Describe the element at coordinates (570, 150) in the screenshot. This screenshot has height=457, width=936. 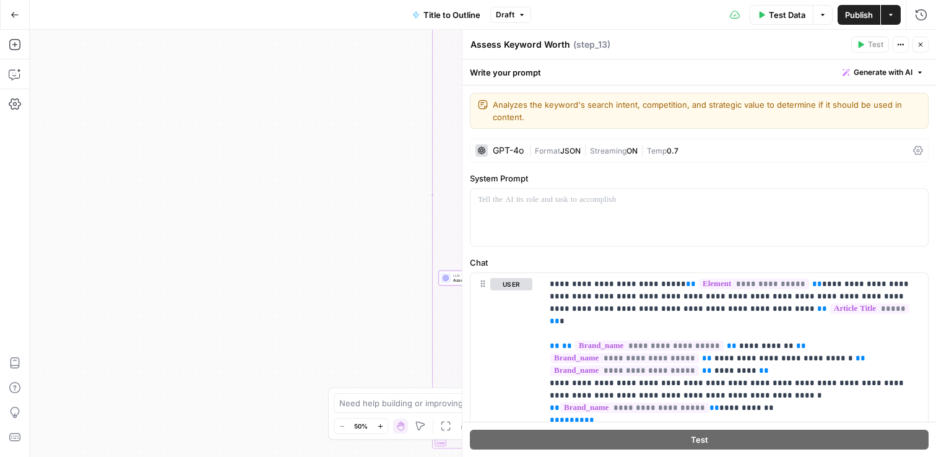
I see `span: JSON` at that location.